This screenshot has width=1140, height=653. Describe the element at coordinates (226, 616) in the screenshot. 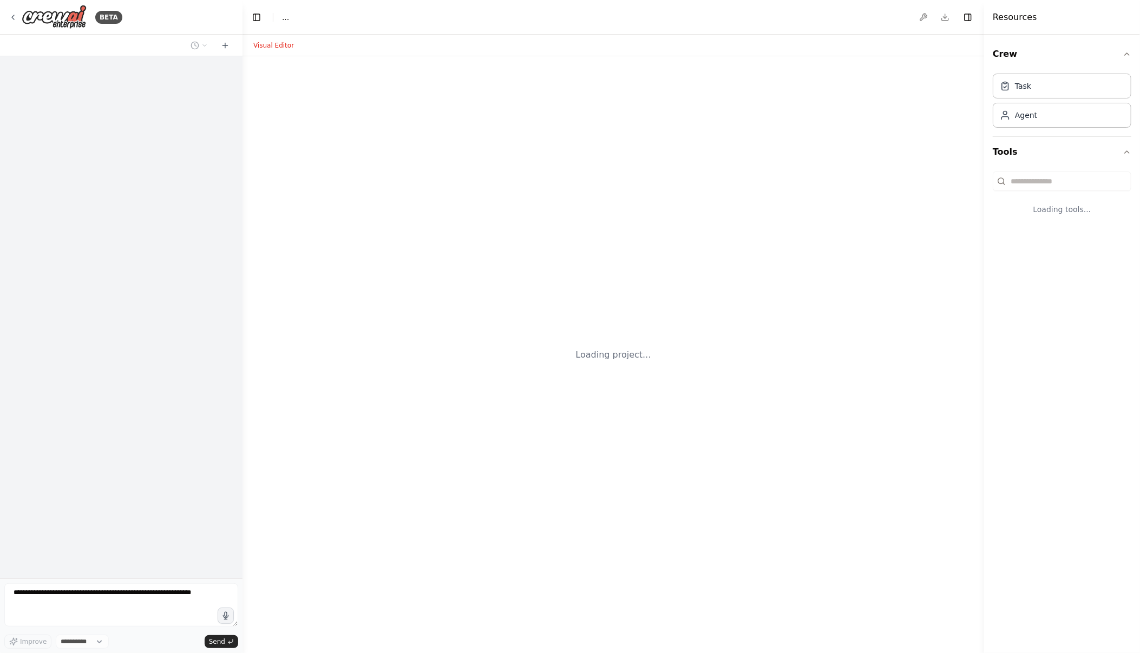

I see `button: Click to speak your automation idea` at that location.